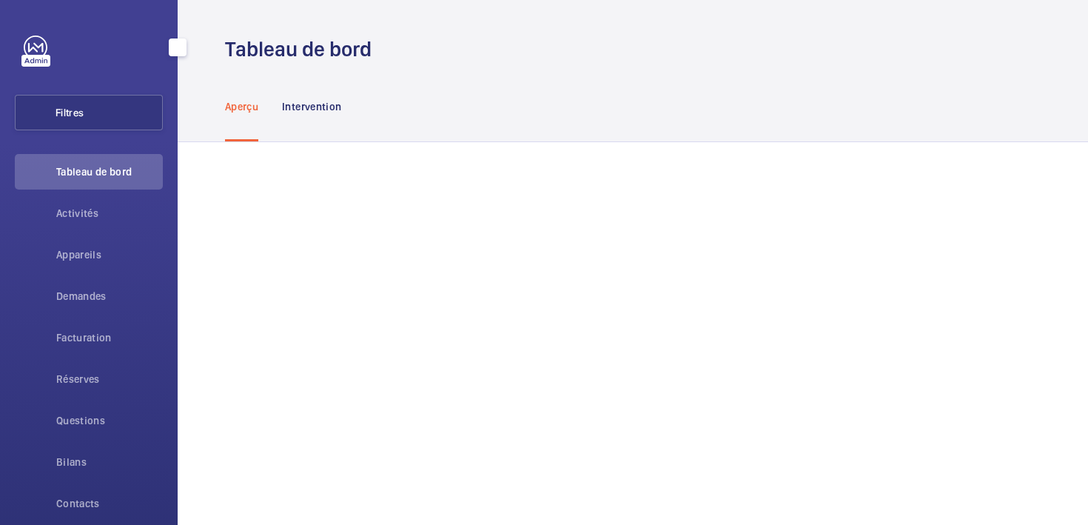 The height and width of the screenshot is (525, 1088). Describe the element at coordinates (89, 112) in the screenshot. I see `button: Filtres` at that location.